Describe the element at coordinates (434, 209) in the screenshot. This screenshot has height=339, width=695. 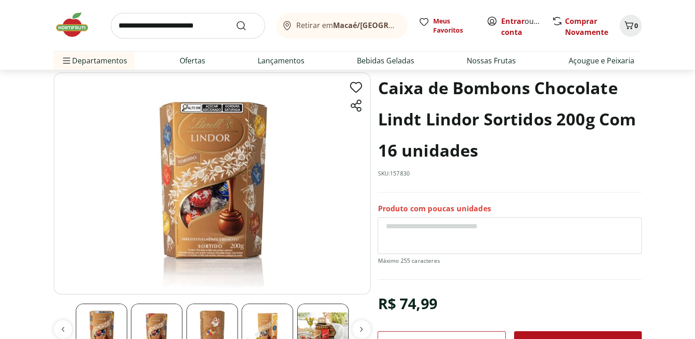
I see `p: Produto com poucas unidades` at that location.